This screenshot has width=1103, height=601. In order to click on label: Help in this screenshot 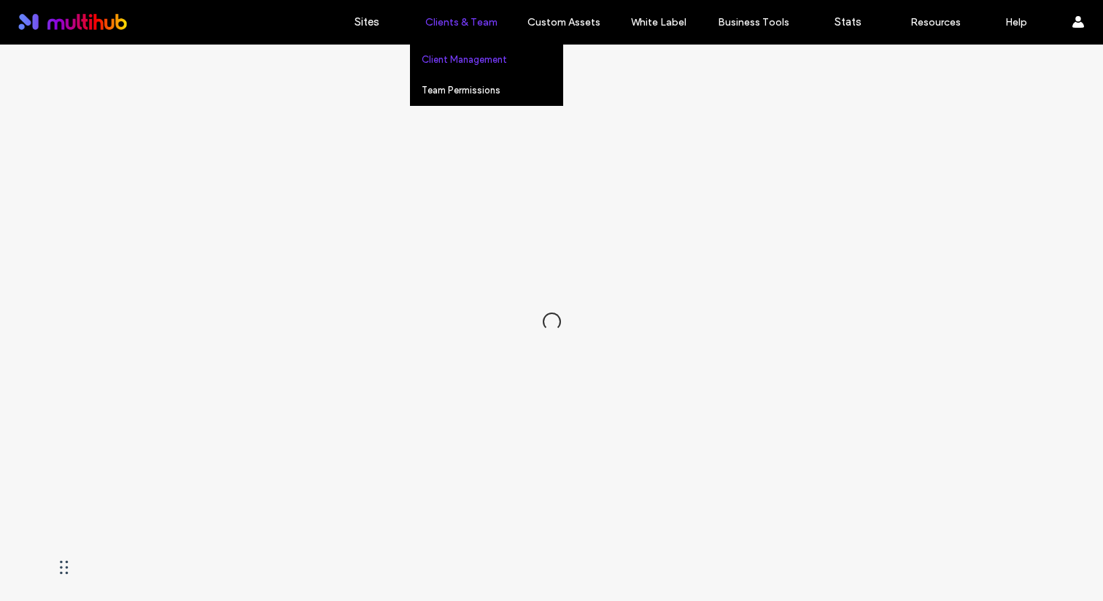, I will do `click(1017, 22)`.